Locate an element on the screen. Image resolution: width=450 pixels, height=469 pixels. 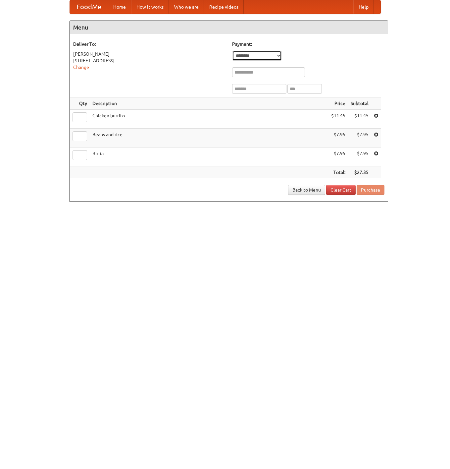
td: Chicken burrito is located at coordinates (209, 119).